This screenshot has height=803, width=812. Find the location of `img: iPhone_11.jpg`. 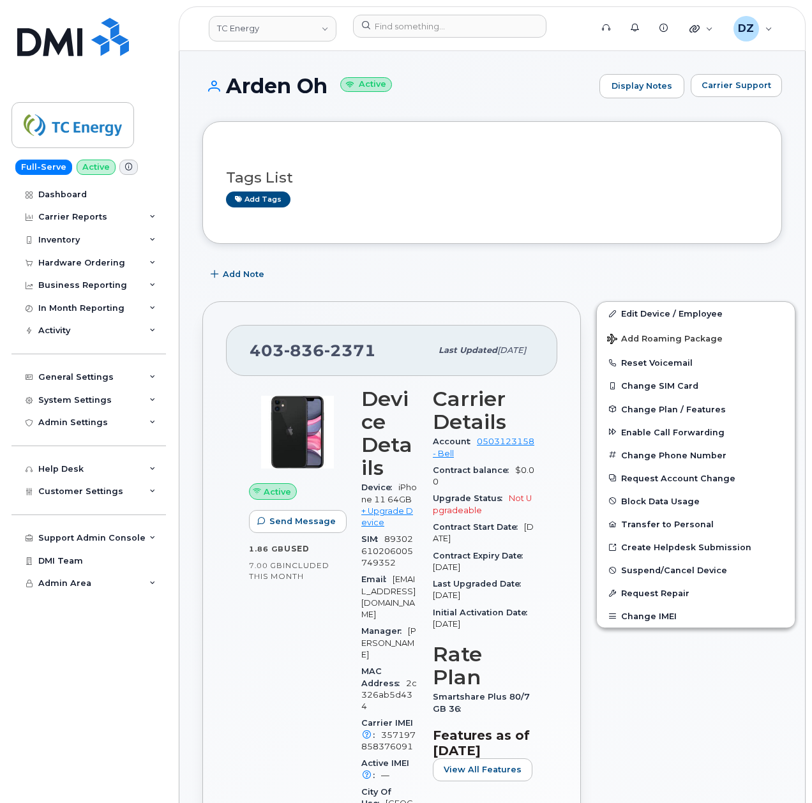

img: iPhone_11.jpg is located at coordinates (297, 432).